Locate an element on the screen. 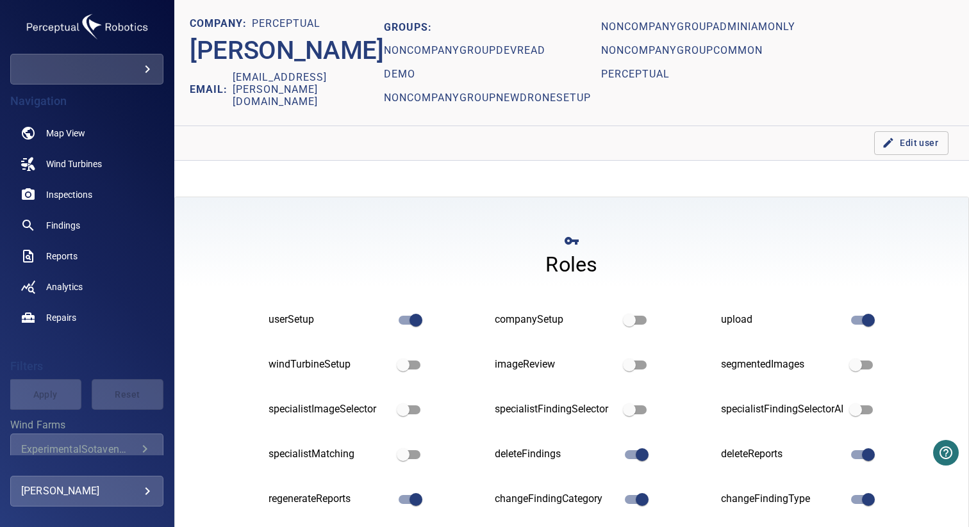 This screenshot has width=969, height=527. div: specialistFindingSelectorAI is located at coordinates (782, 409).